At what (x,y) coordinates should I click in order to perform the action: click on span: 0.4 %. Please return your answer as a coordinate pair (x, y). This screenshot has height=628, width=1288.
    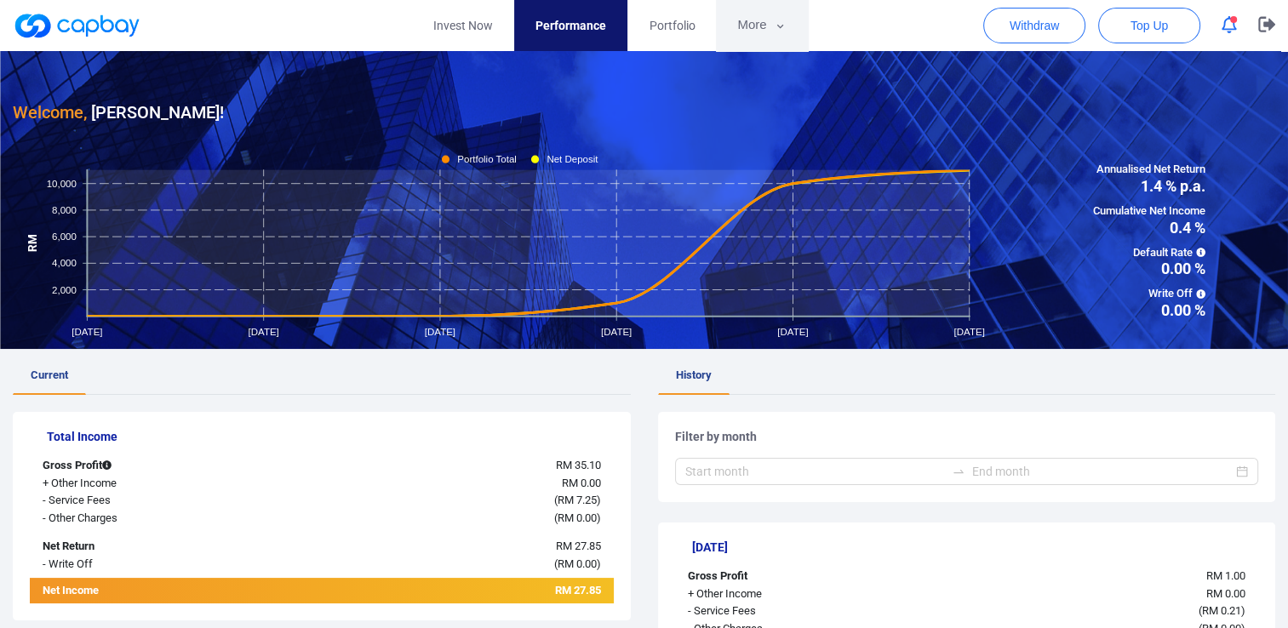
    Looking at the image, I should click on (1149, 228).